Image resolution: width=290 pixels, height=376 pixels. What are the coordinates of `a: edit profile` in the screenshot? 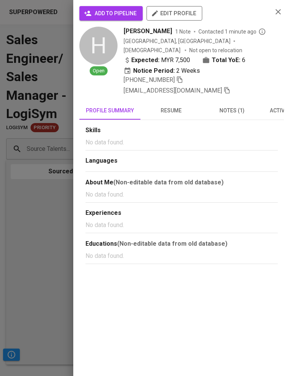 It's located at (174, 13).